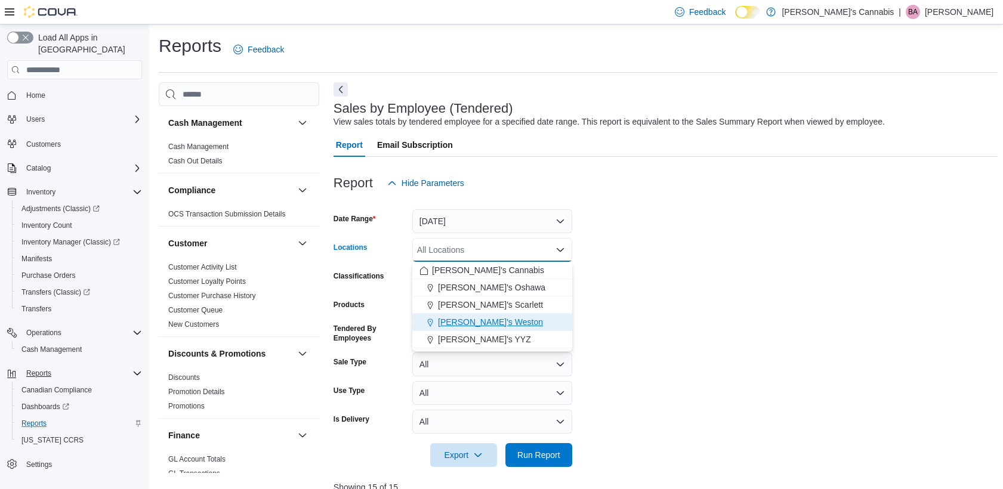 The height and width of the screenshot is (489, 1003). I want to click on a: Manifests, so click(36, 259).